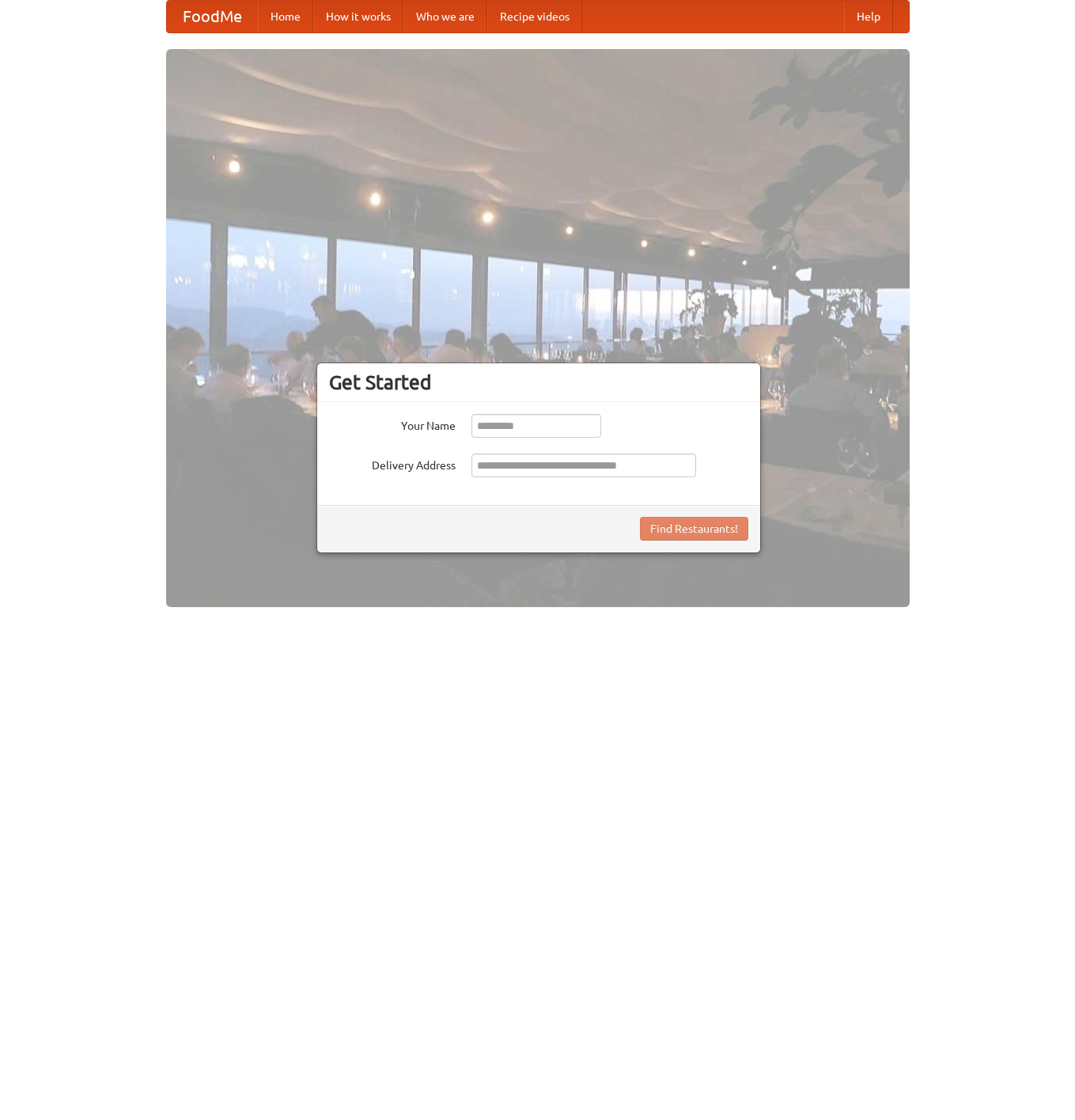 The image size is (1075, 1120). What do you see at coordinates (286, 16) in the screenshot?
I see `a: Home` at bounding box center [286, 16].